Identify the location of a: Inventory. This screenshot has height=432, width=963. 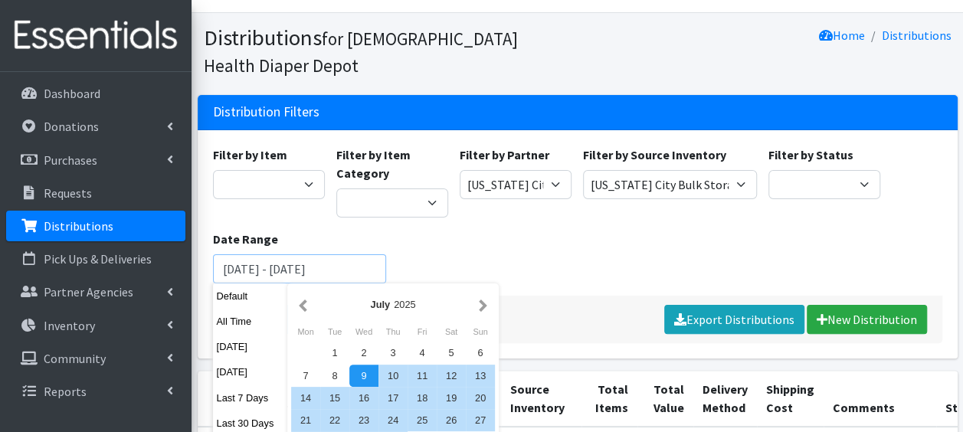
(96, 326).